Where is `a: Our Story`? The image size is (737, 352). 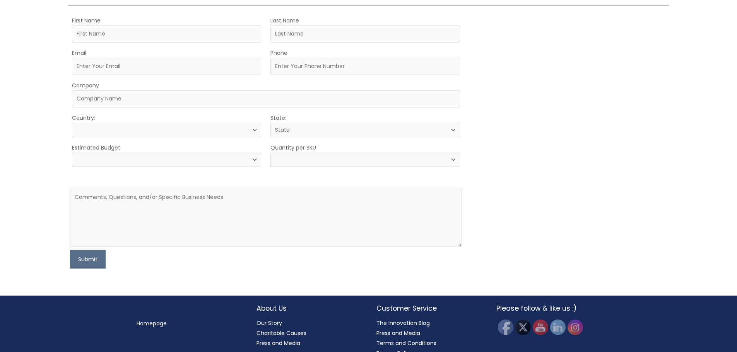
a: Our Story is located at coordinates (269, 323).